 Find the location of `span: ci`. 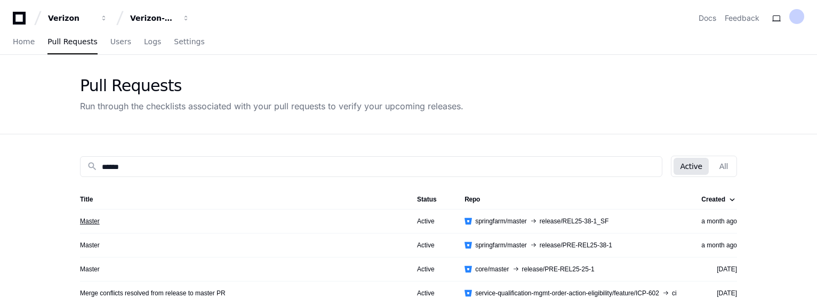

span: ci is located at coordinates (674, 293).